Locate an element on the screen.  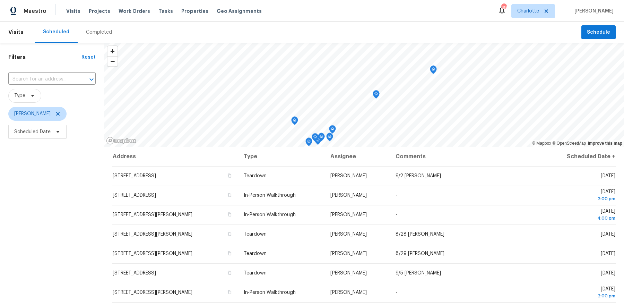
span: Scheduled Date is located at coordinates (32, 132).